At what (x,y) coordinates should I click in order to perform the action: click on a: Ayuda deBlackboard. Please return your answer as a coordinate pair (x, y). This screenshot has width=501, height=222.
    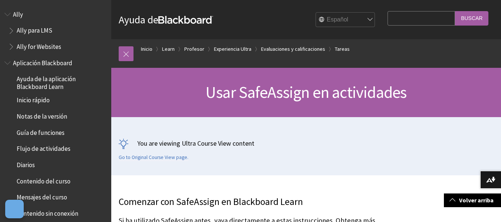
    Looking at the image, I should click on (166, 20).